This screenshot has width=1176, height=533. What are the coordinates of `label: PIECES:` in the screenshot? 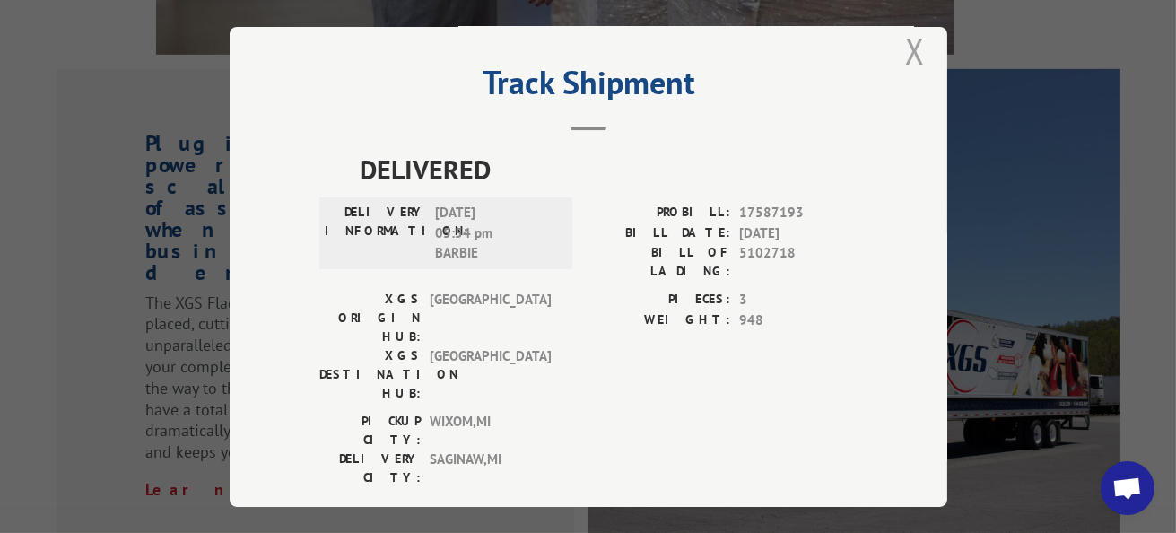 It's located at (659, 299).